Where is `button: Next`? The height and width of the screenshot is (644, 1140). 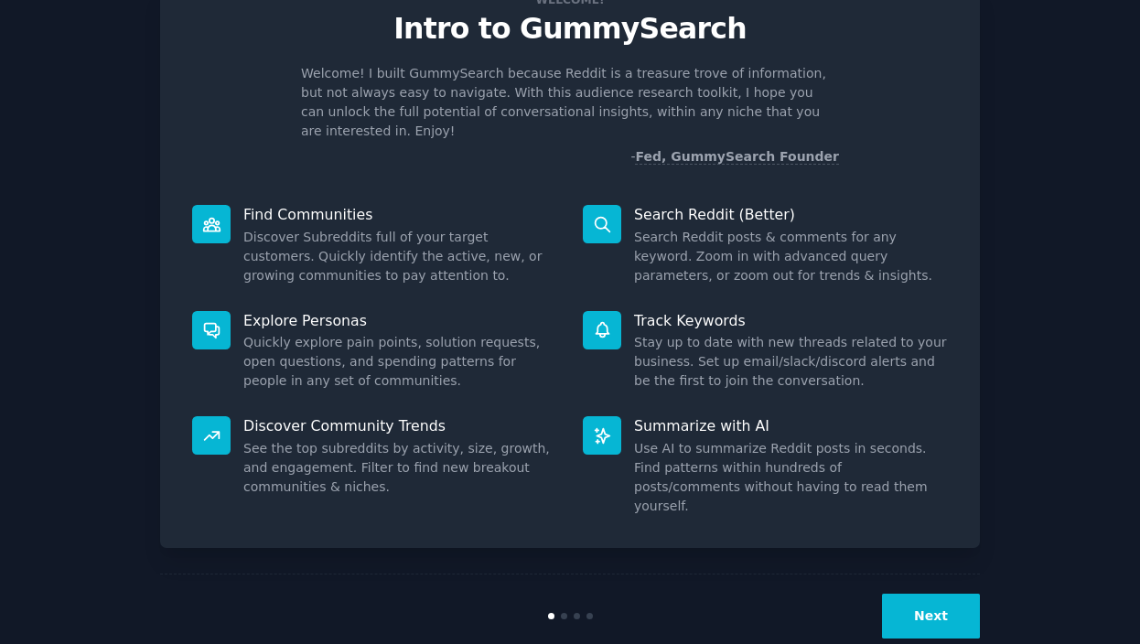
button: Next is located at coordinates (930, 616).